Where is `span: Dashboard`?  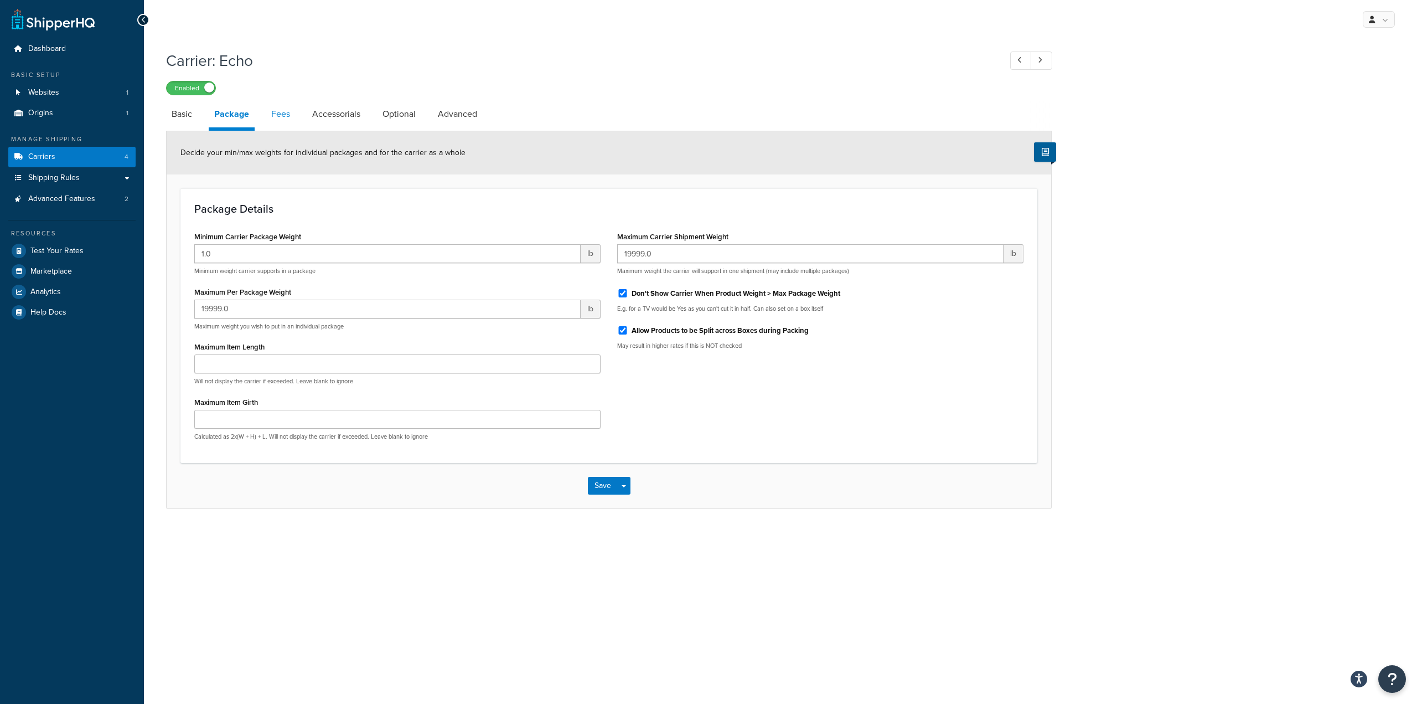 span: Dashboard is located at coordinates (47, 49).